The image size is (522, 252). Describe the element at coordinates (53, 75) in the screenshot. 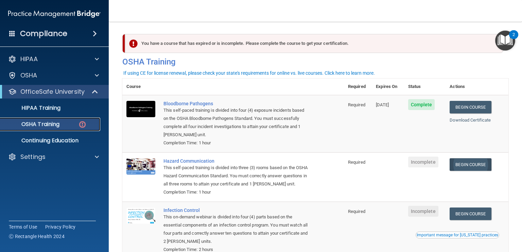

I see `a: OSHA` at that location.